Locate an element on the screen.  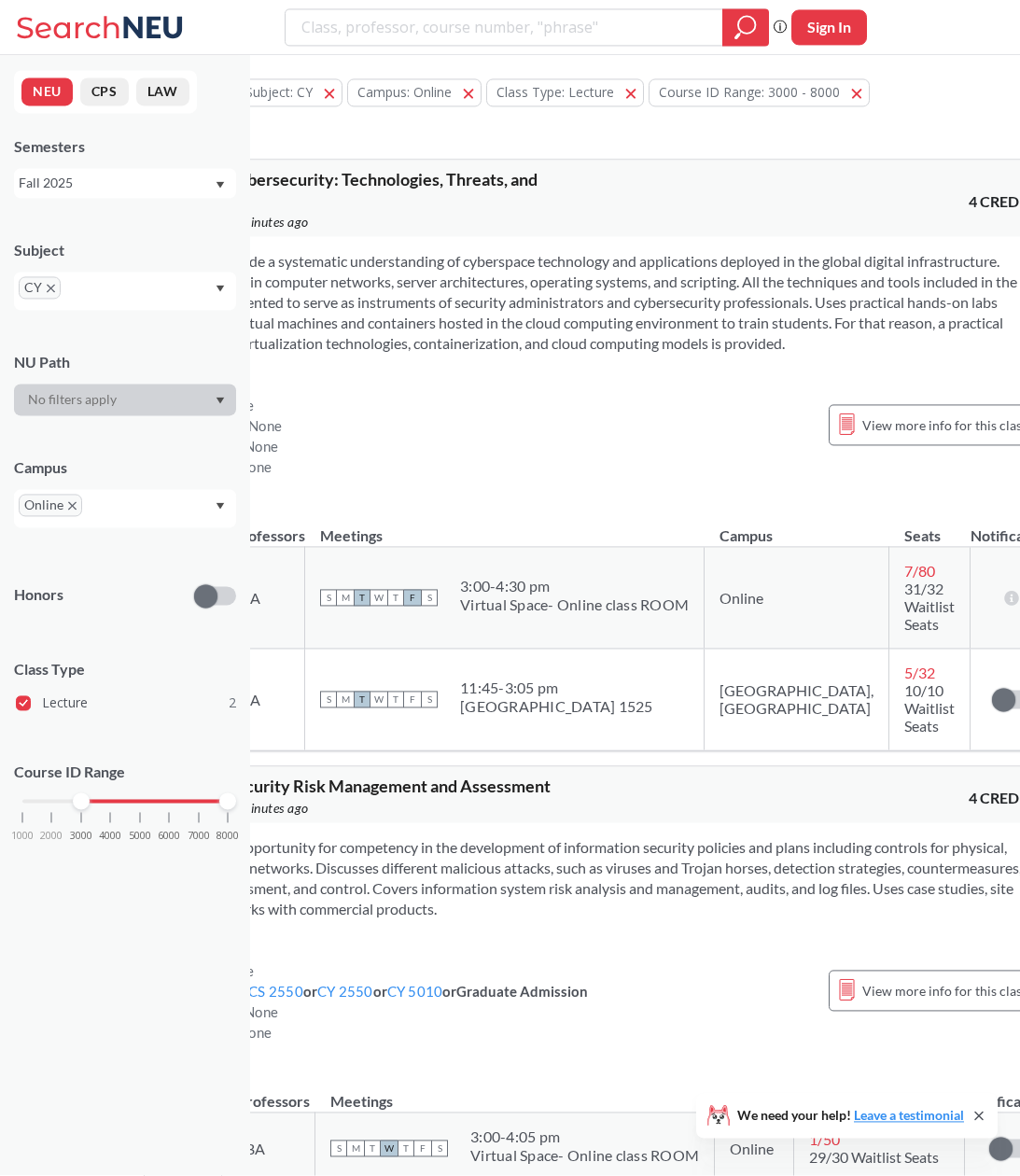
td: Online is located at coordinates (797, 598).